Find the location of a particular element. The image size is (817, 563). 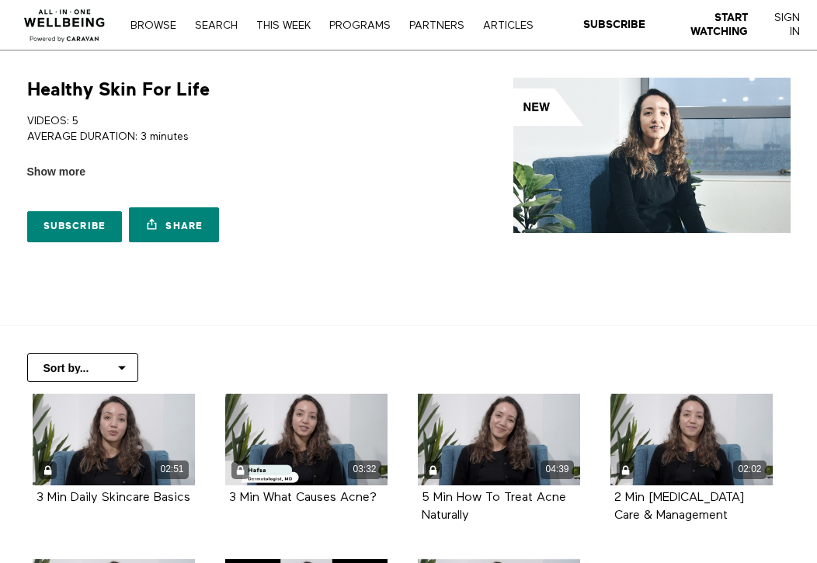

h1: Healthy Skin For Life is located at coordinates (118, 89).